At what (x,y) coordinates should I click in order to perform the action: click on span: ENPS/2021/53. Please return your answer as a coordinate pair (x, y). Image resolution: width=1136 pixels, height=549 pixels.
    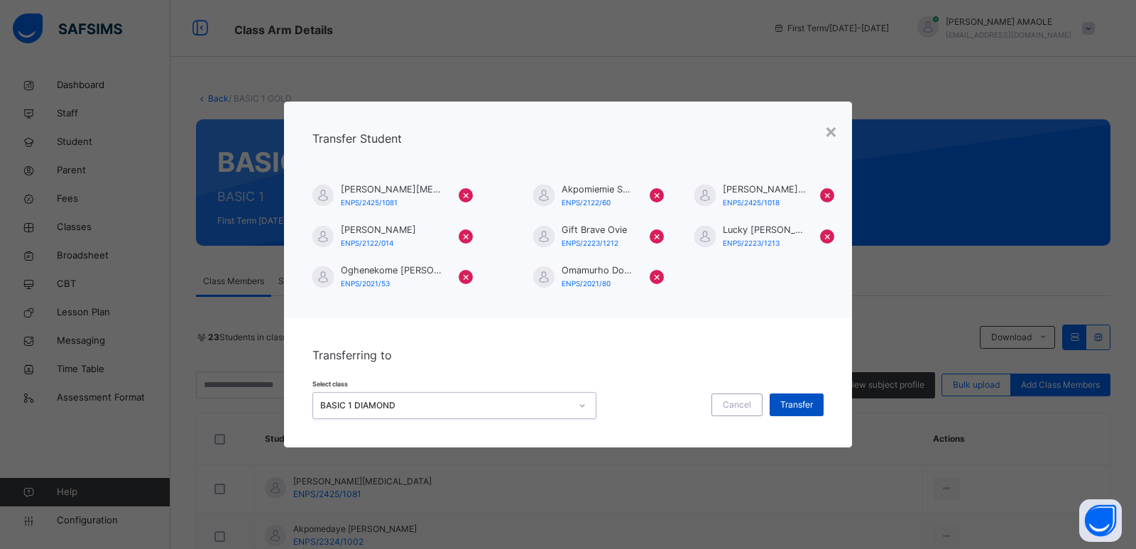
    Looking at the image, I should click on (365, 283).